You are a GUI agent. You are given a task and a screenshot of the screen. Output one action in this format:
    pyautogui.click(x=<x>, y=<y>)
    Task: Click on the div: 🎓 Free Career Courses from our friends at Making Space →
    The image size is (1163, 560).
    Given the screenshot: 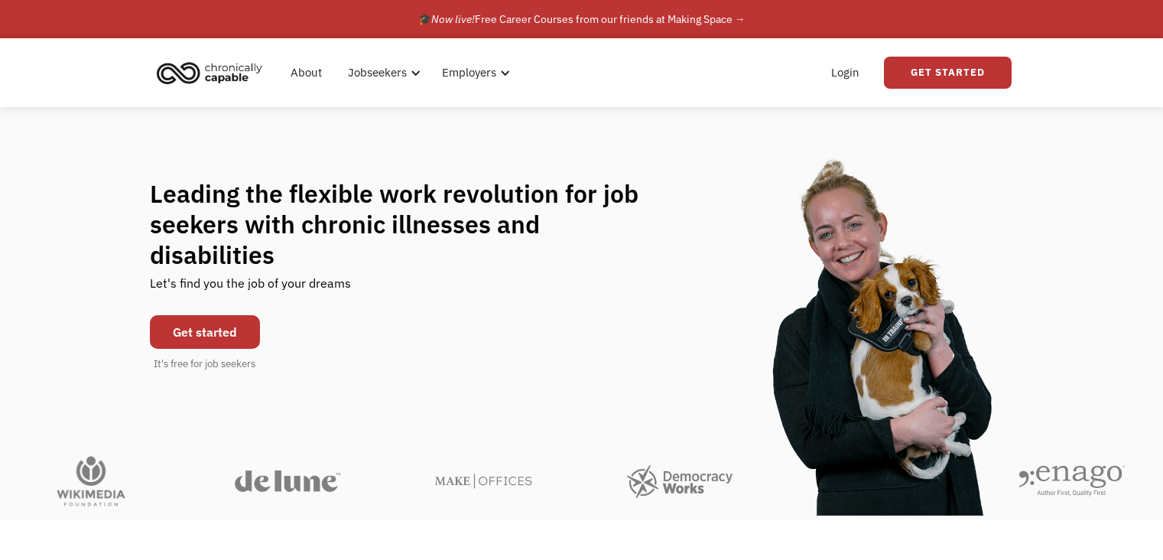 What is the action you would take?
    pyautogui.click(x=582, y=19)
    